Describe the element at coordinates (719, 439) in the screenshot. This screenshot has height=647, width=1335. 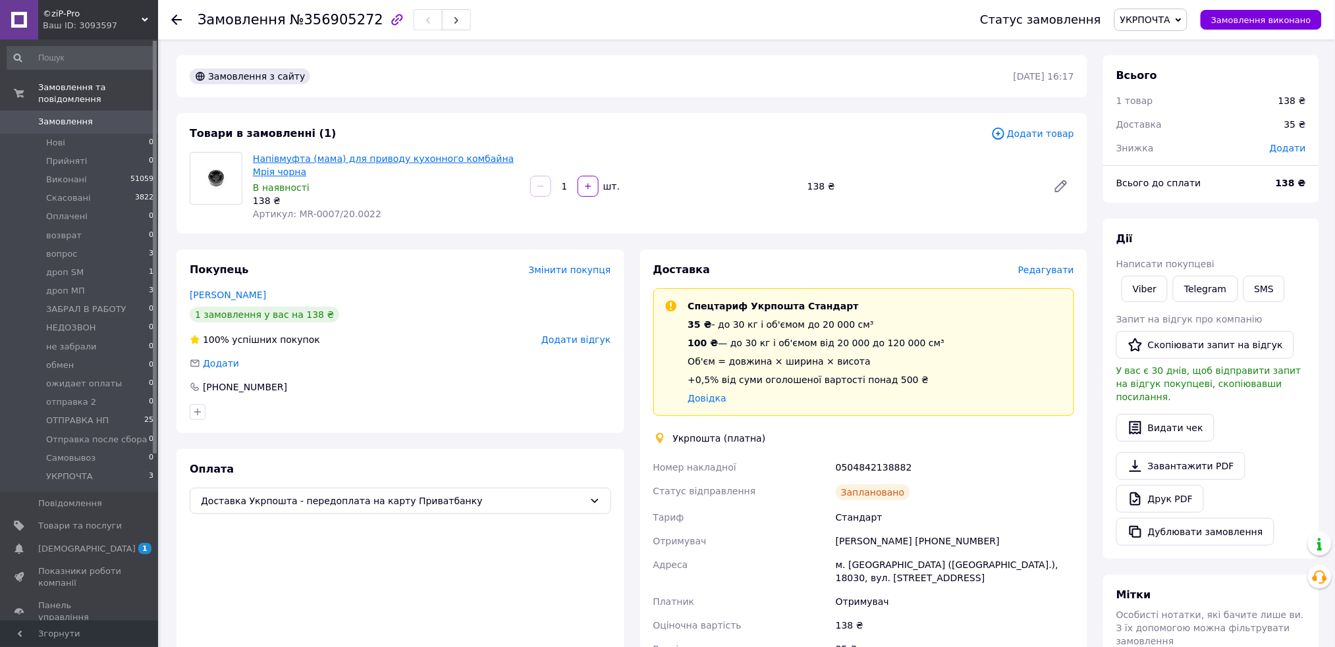
I see `div: Укрпошта (платна)` at that location.